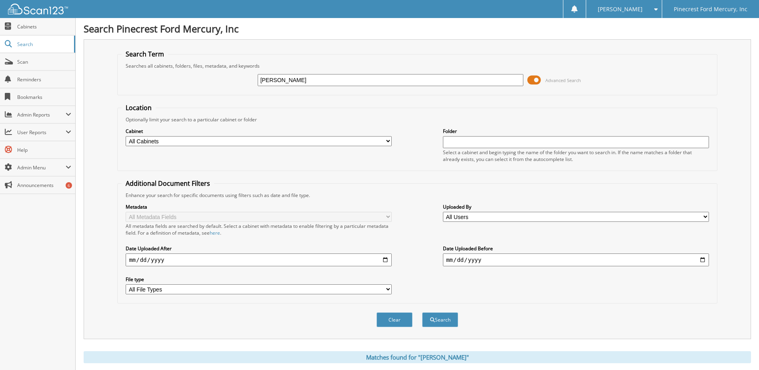 The width and height of the screenshot is (759, 370). Describe the element at coordinates (576, 131) in the screenshot. I see `label: Folder` at that location.